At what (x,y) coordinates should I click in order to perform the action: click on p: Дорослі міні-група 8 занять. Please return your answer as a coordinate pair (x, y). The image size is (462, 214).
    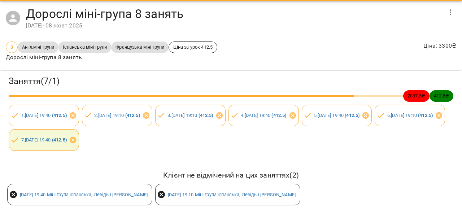
    Looking at the image, I should click on (112, 57).